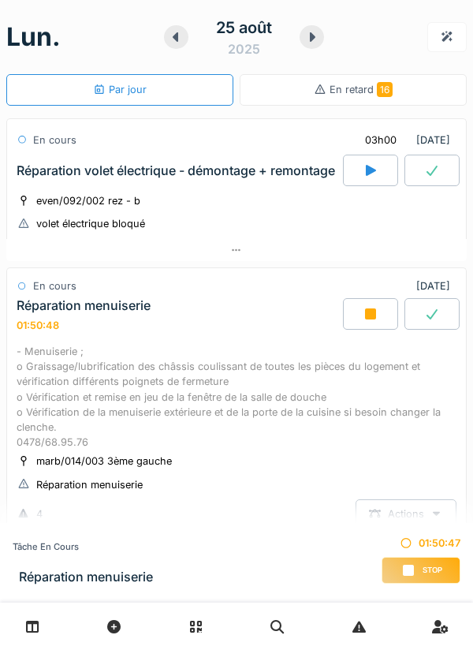 The width and height of the screenshot is (473, 650). Describe the element at coordinates (86, 576) in the screenshot. I see `h3: Réparation menuiserie` at that location.